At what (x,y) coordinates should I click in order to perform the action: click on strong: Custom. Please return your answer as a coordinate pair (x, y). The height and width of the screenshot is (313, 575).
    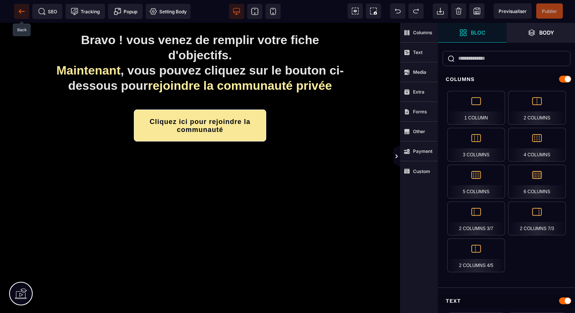
    Looking at the image, I should click on (421, 171).